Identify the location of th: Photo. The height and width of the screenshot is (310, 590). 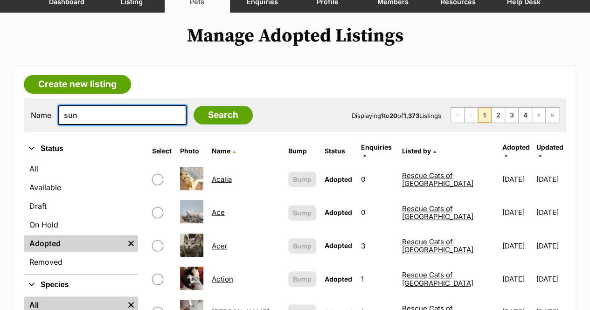
(192, 151).